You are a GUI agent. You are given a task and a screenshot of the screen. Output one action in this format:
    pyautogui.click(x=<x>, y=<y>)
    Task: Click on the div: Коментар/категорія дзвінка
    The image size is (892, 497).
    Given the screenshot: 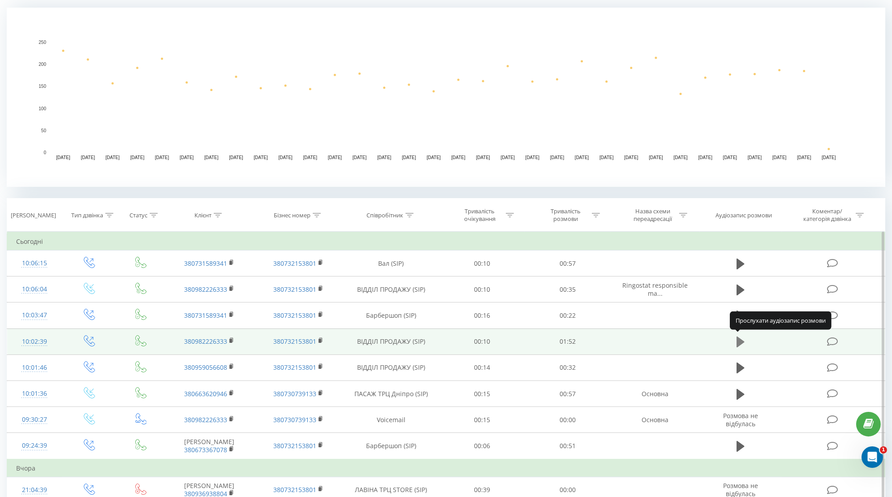 What is the action you would take?
    pyautogui.click(x=827, y=215)
    